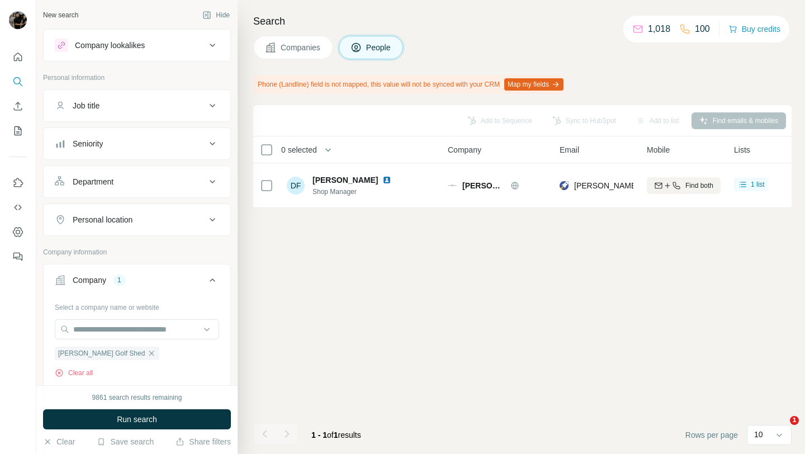  What do you see at coordinates (522, 21) in the screenshot?
I see `h4: Search` at bounding box center [522, 21].